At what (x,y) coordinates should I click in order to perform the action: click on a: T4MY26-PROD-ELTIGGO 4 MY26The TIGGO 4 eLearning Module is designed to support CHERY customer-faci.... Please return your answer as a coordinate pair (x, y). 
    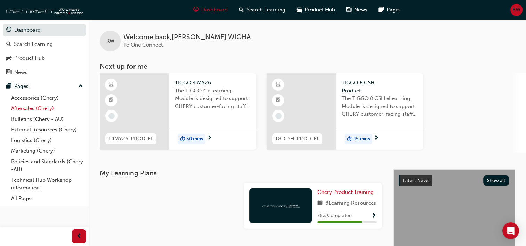
    Looking at the image, I should click on (178, 112).